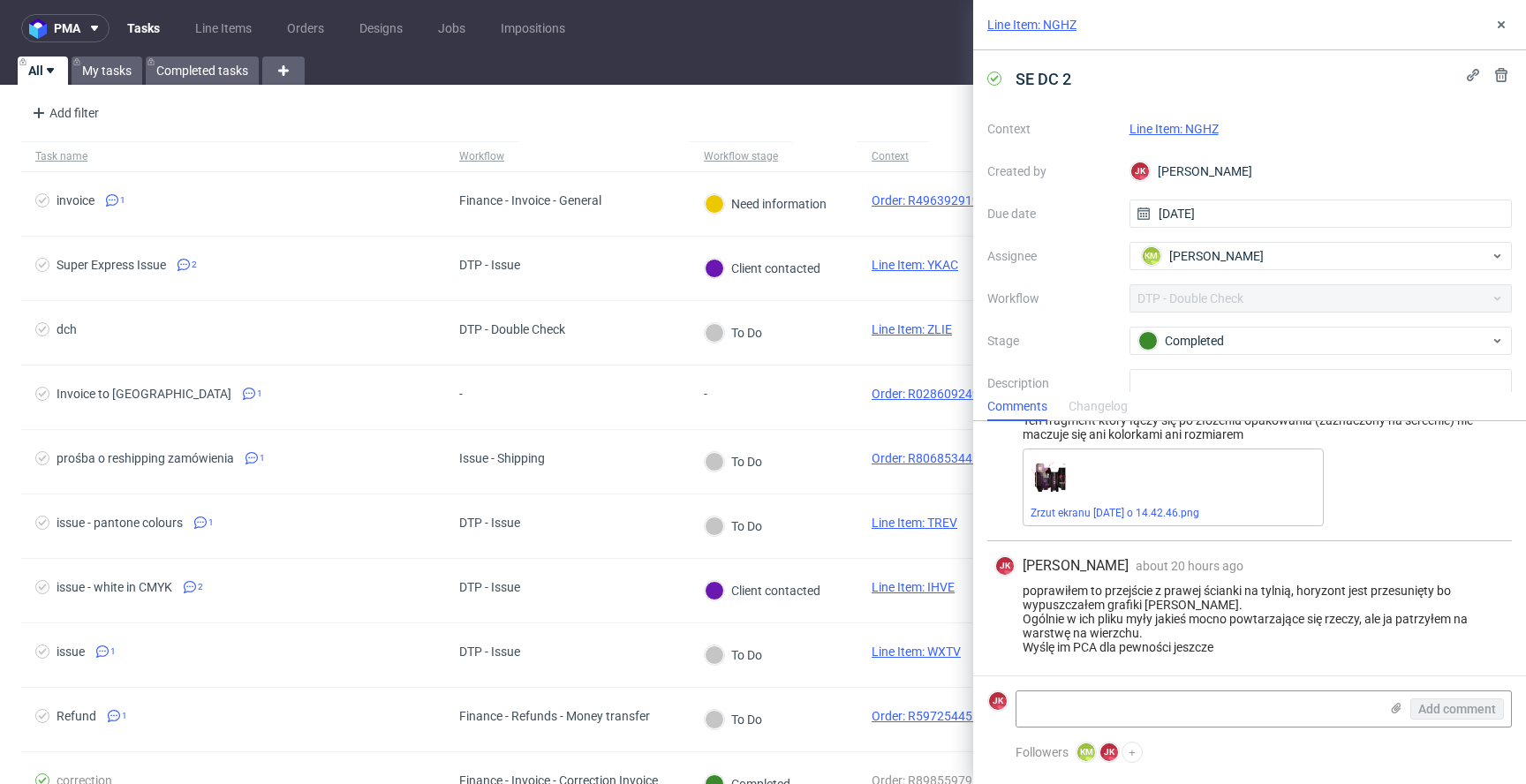  Describe the element at coordinates (512, 330) in the screenshot. I see `div: DTP - Double Check` at that location.